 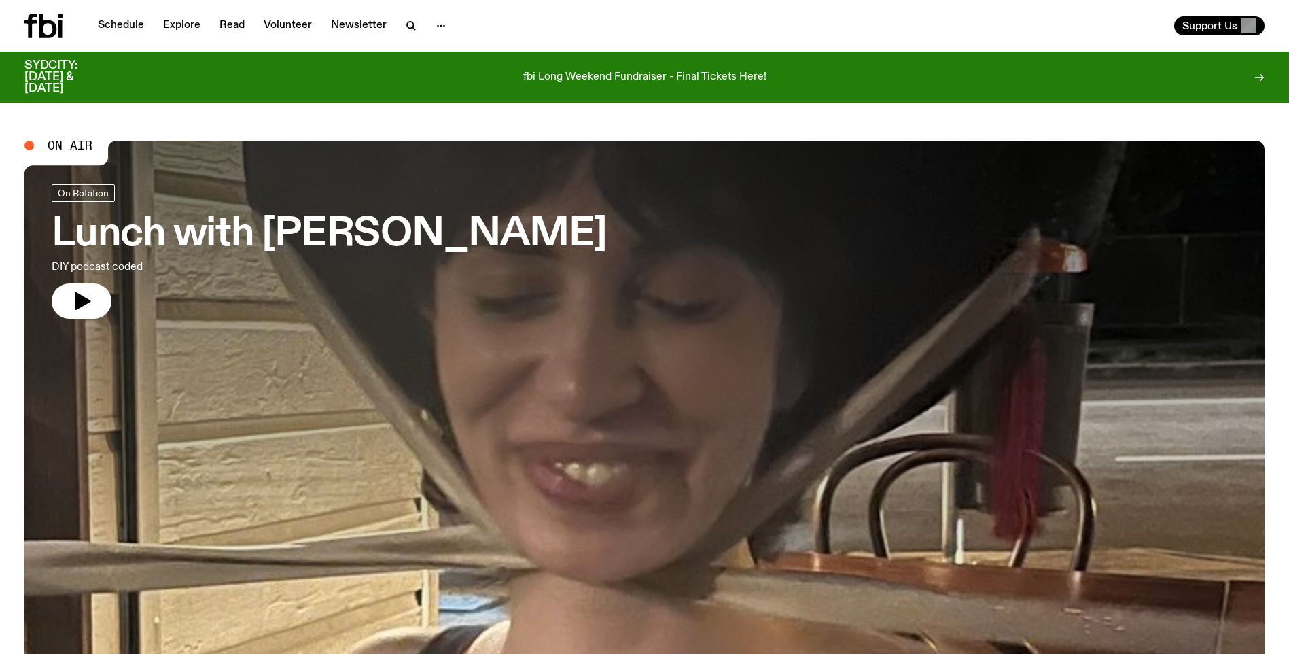 I want to click on span: On Rotation, so click(x=83, y=193).